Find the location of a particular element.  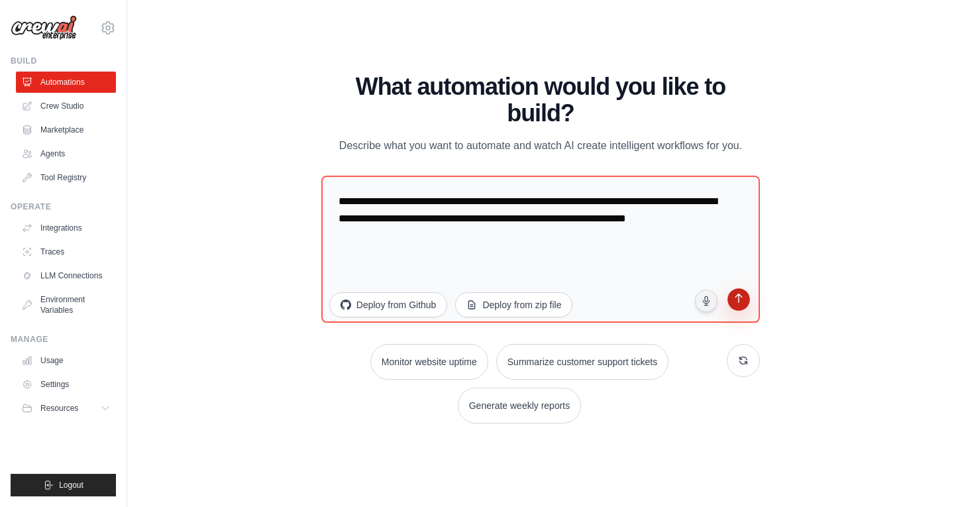

a: Agents is located at coordinates (66, 154).